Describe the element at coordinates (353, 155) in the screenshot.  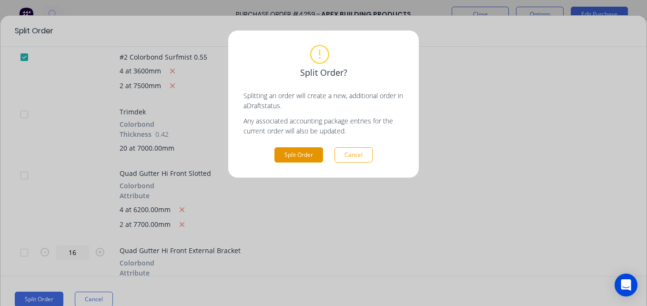
I see `button: Cancel` at that location.